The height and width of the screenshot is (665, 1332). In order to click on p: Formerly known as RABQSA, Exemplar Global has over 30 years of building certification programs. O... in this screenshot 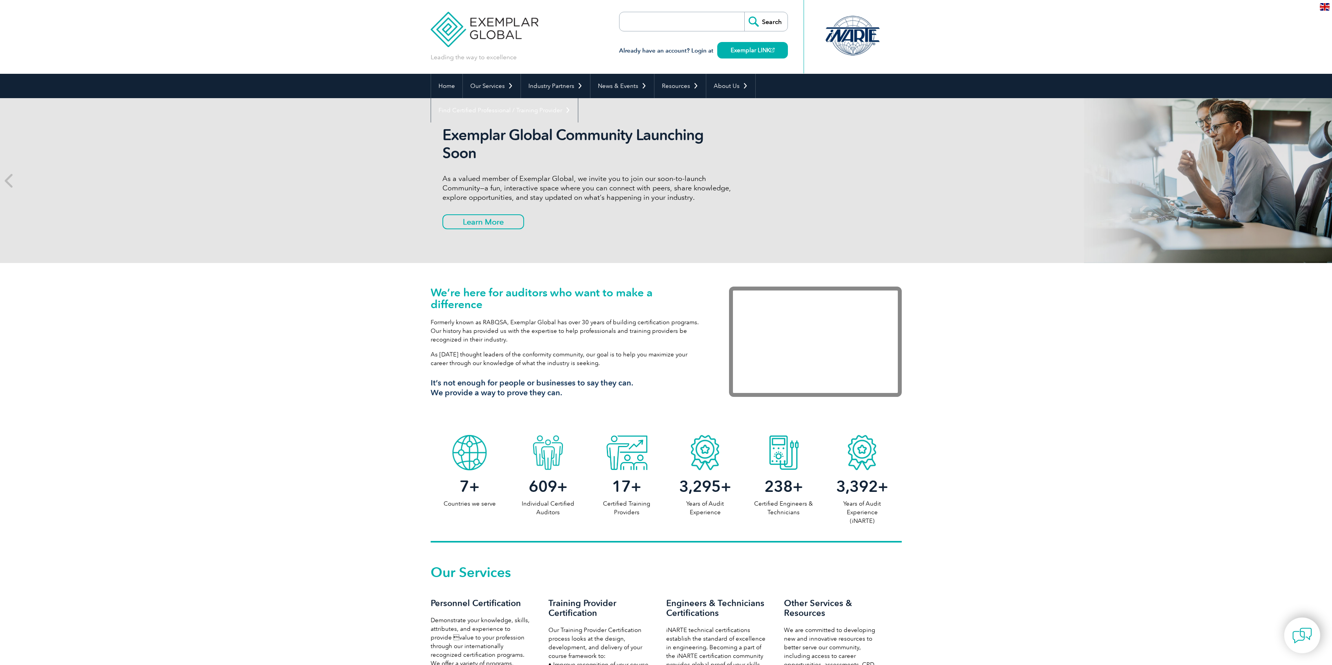, I will do `click(568, 331)`.